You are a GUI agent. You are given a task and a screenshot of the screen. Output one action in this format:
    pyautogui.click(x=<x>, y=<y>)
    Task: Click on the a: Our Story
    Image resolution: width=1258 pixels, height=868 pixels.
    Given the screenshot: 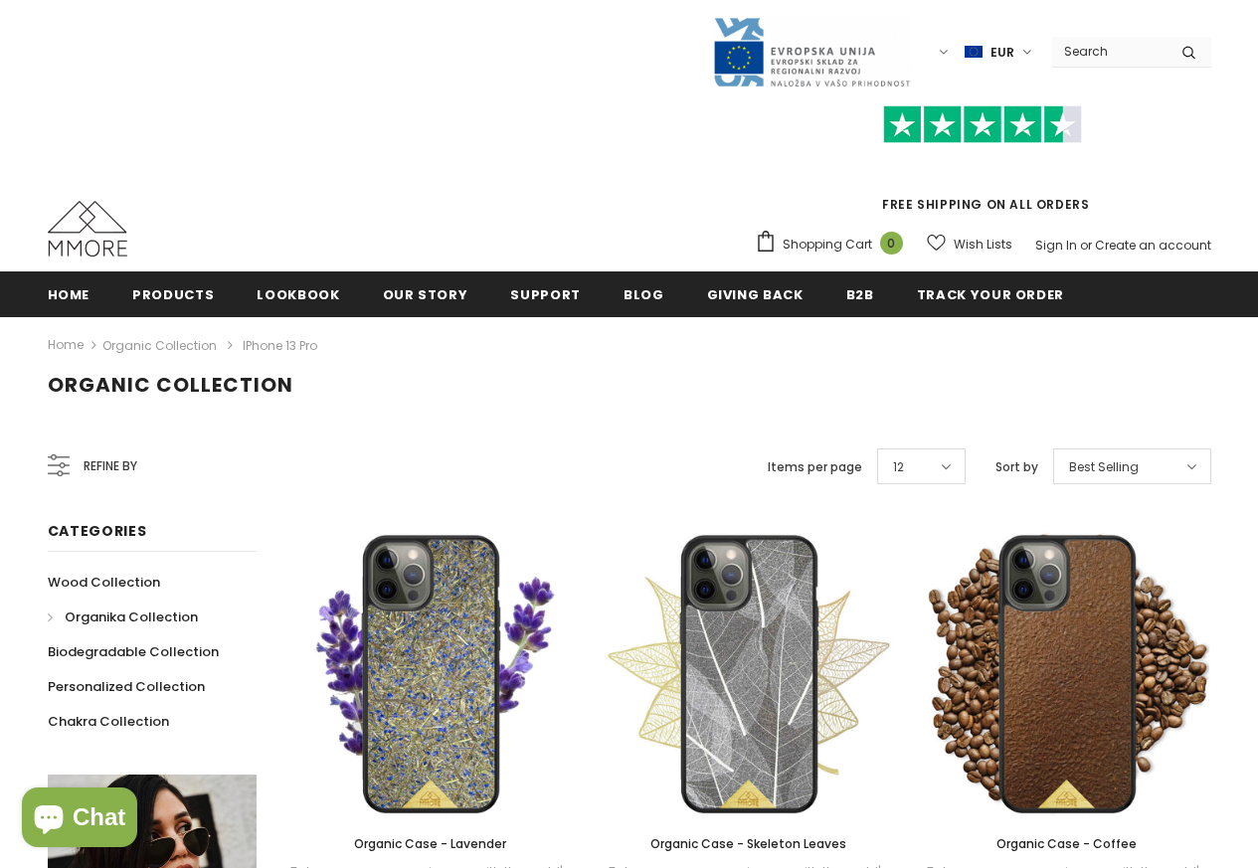 What is the action you would take?
    pyautogui.click(x=426, y=293)
    